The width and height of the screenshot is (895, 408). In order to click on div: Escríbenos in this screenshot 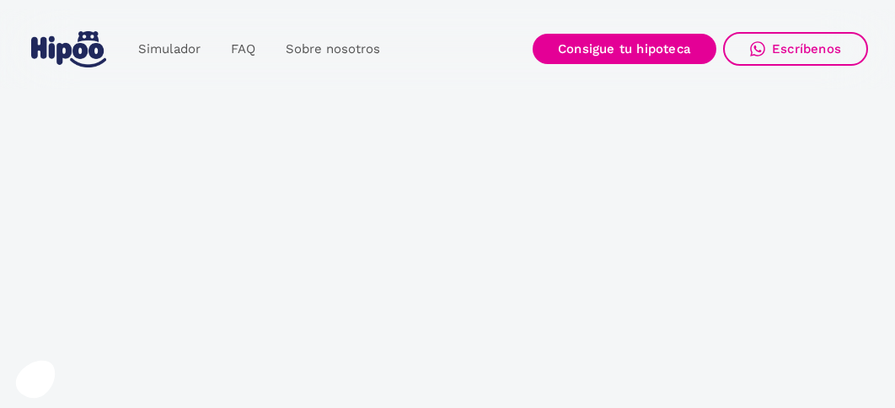, I will do `click(806, 49)`.